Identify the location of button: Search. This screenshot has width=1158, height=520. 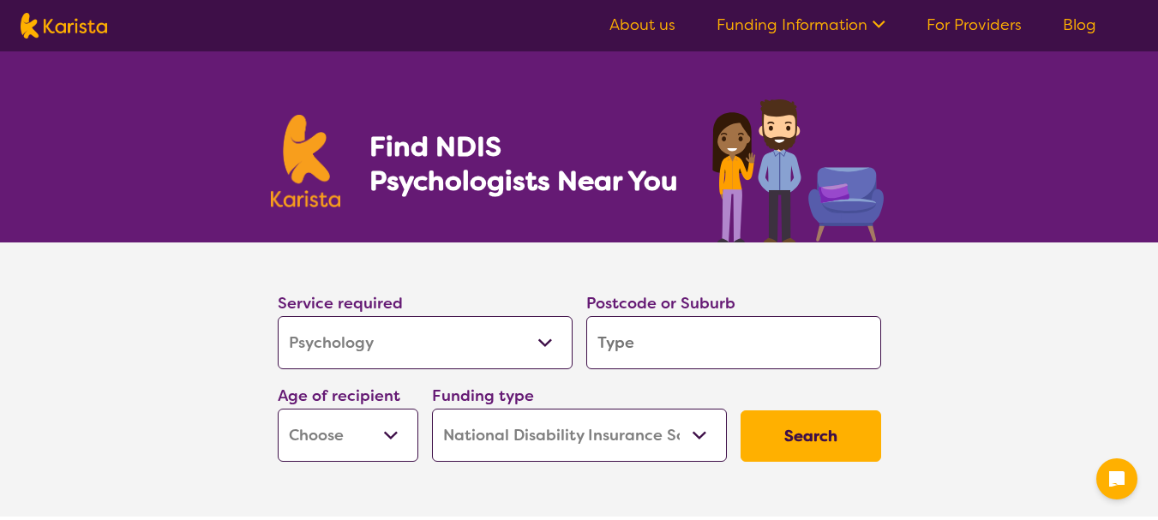
(811, 436).